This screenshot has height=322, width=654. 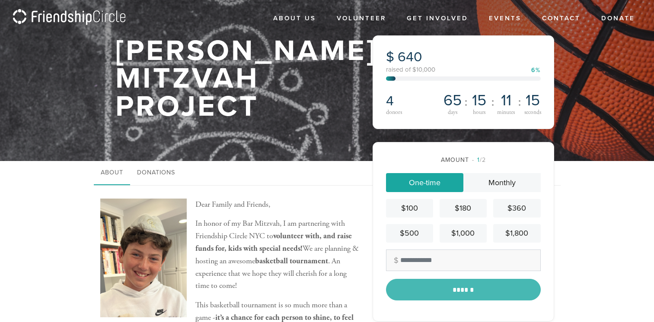 I want to click on div: Amount, so click(x=463, y=160).